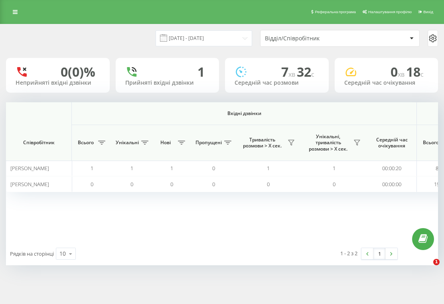 Image resolution: width=444 pixels, height=304 pixels. I want to click on div: Неприйняті вхідні дзвінки, so click(58, 83).